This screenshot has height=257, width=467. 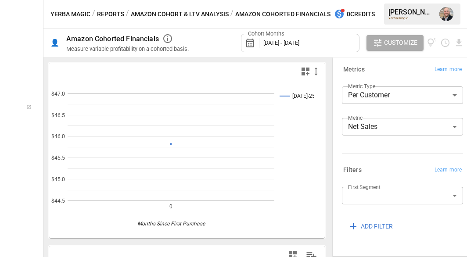 What do you see at coordinates (411, 18) in the screenshot?
I see `div: Yerba Magic` at bounding box center [411, 18].